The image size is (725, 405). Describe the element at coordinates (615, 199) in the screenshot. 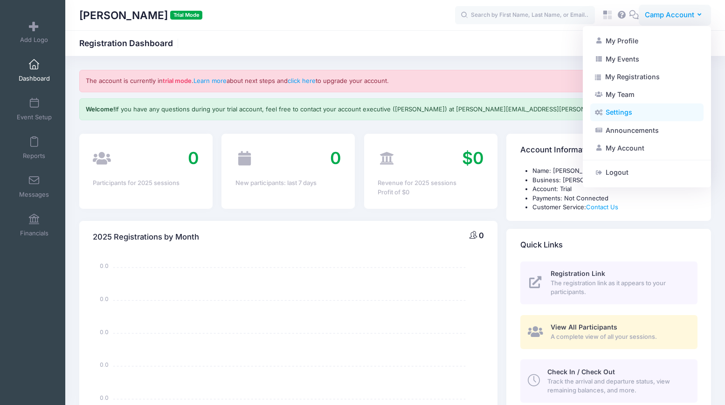

I see `li: Payments: Not Connected` at that location.